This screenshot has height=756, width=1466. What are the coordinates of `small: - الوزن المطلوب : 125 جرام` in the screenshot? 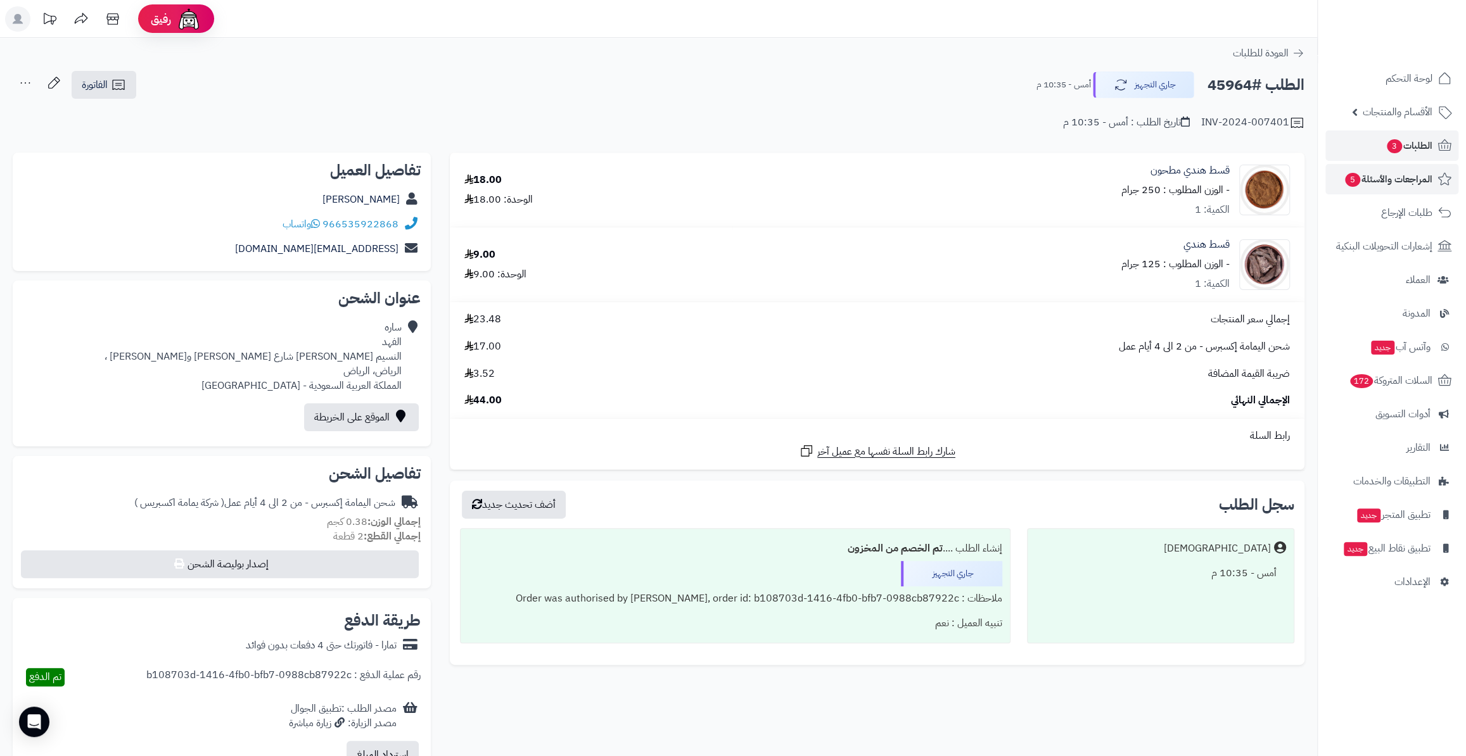 It's located at (1175, 264).